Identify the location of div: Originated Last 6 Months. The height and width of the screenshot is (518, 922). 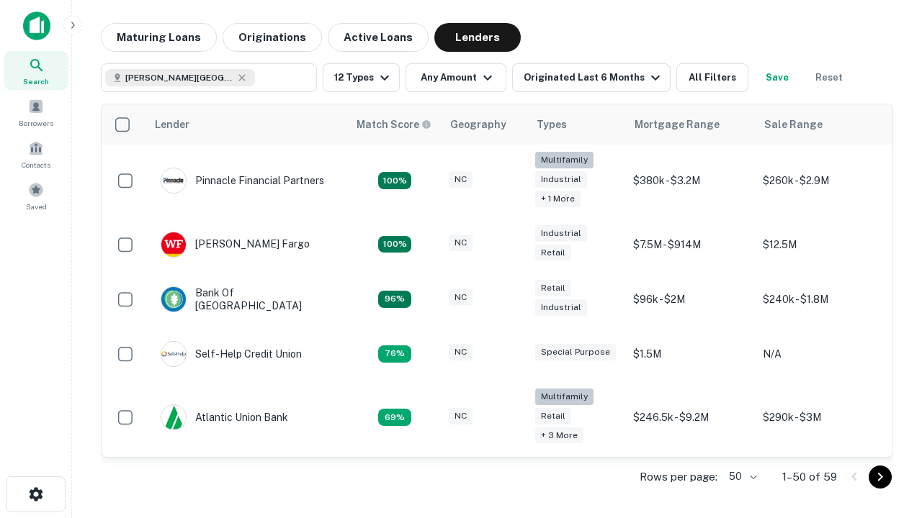
(593, 78).